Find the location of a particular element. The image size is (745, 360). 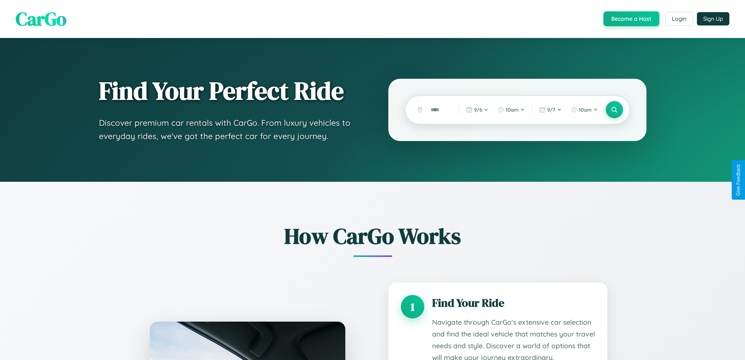

span: CarGo is located at coordinates (41, 19).